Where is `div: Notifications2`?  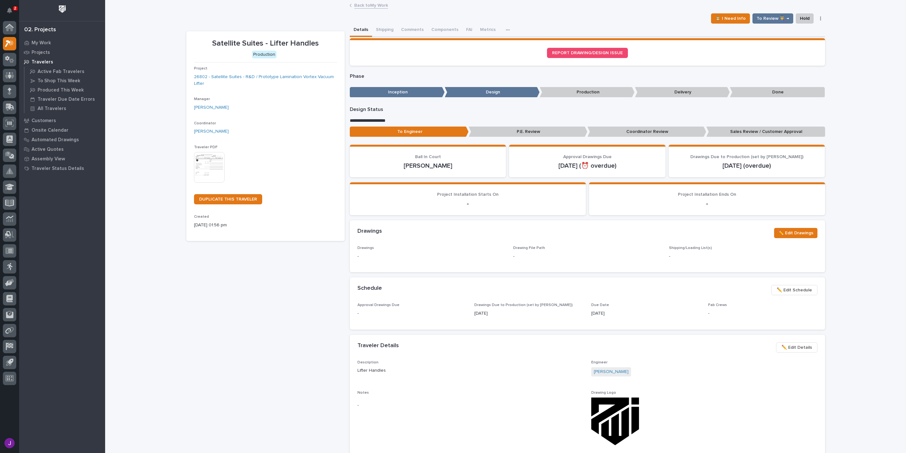
div: Notifications2 is located at coordinates (12, 13).